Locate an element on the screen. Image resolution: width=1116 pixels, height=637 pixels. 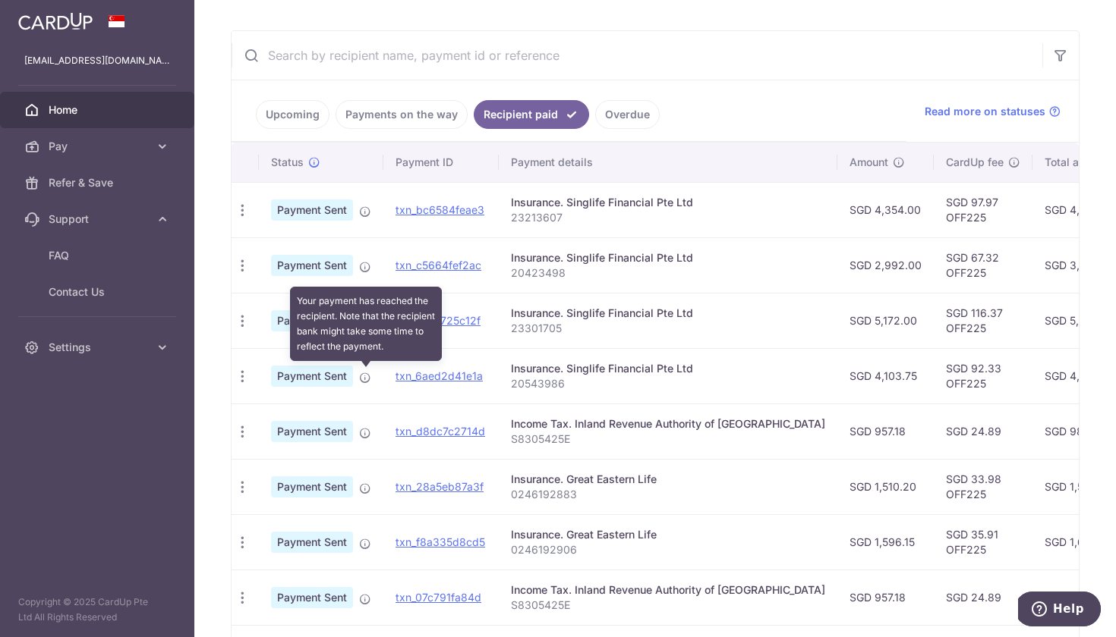
td: SGD 5,172.00 is located at coordinates (885, 320).